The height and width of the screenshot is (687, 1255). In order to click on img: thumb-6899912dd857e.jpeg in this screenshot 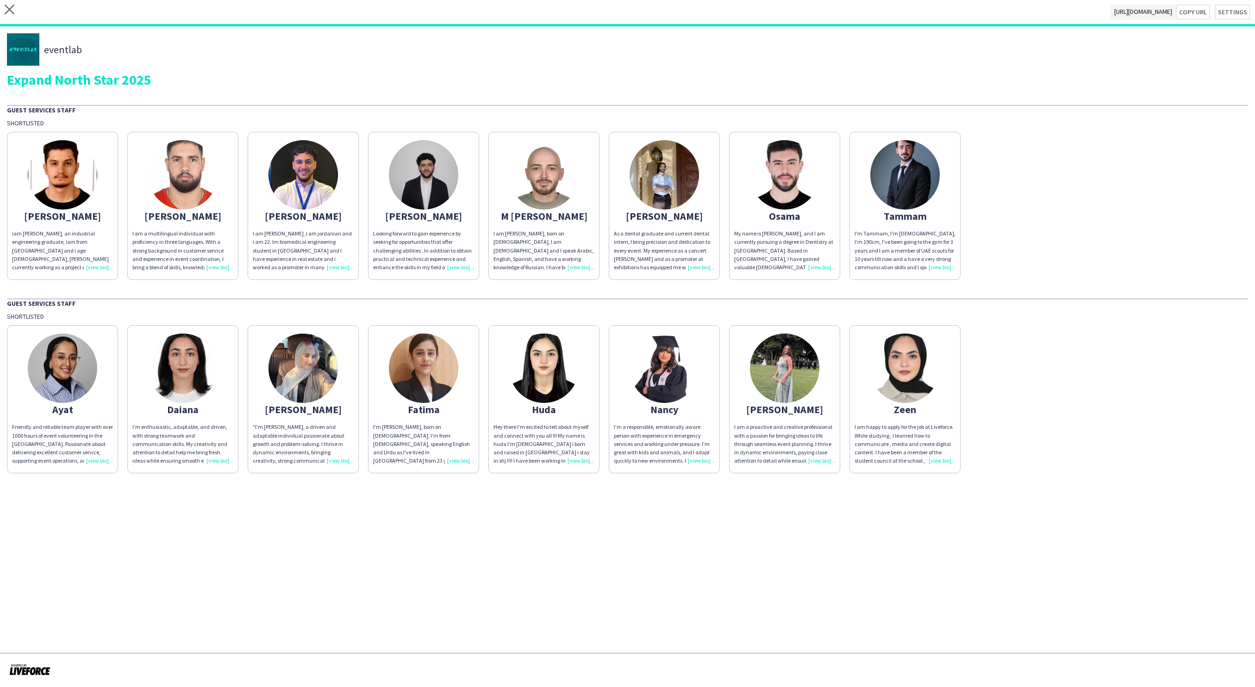, I will do `click(303, 175)`.